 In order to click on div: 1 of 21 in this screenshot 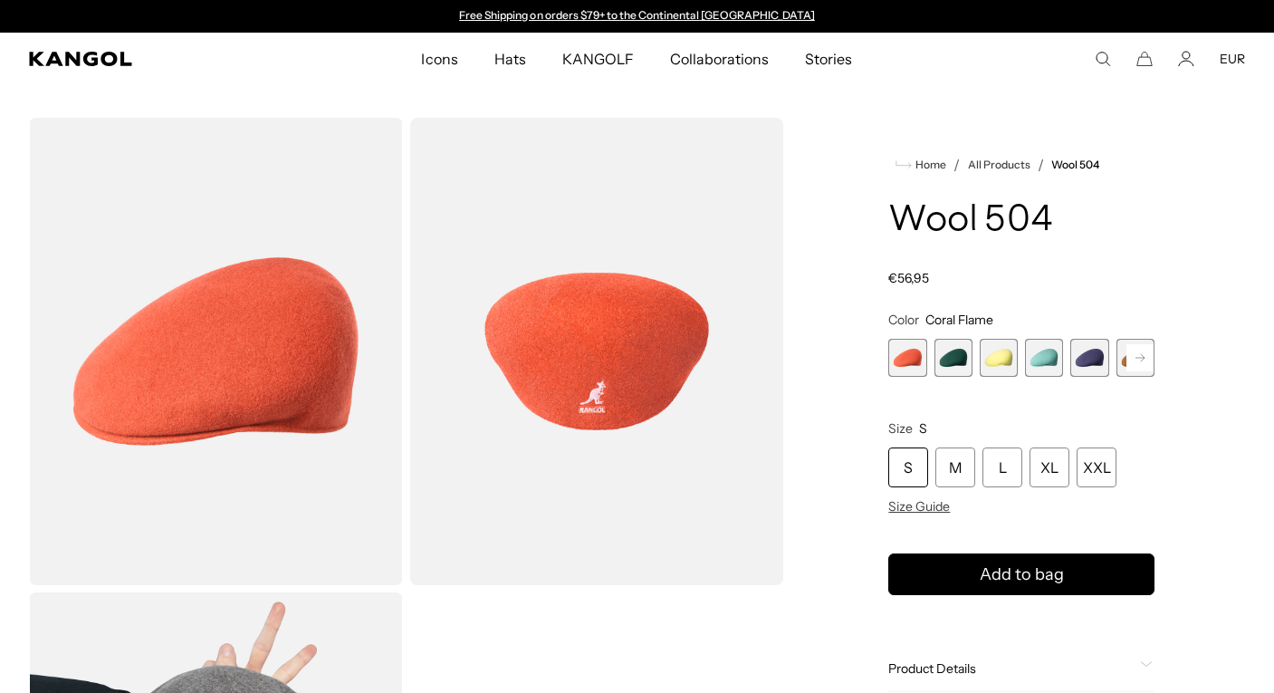, I will do `click(907, 358)`.